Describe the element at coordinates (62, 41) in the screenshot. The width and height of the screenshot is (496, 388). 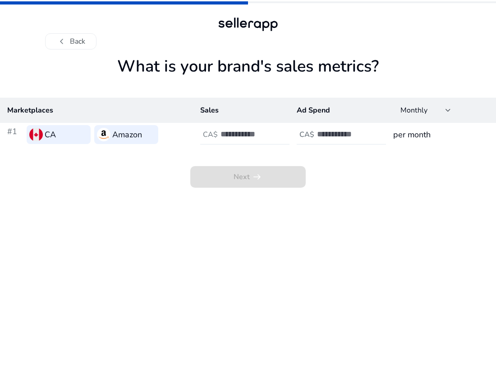
I see `span: chevron_left` at that location.